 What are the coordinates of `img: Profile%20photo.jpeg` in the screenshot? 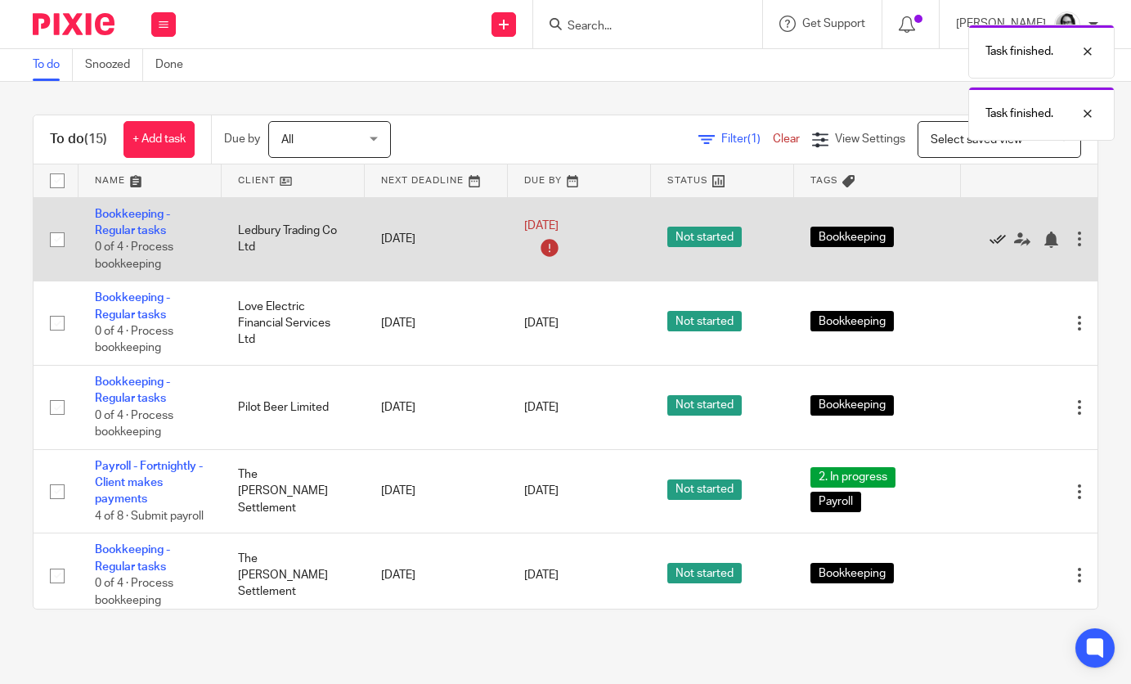 It's located at (1067, 25).